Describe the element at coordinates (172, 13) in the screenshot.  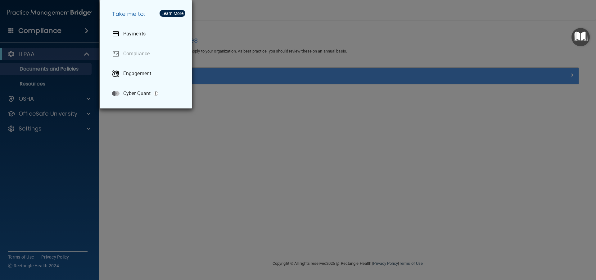
I see `div: Learn More` at that location.